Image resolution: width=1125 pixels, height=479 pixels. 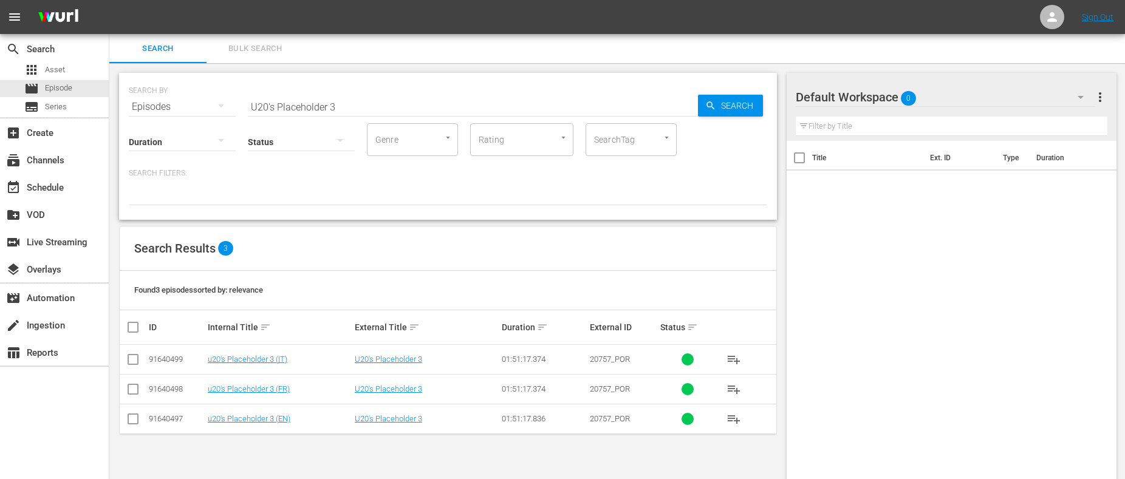 What do you see at coordinates (427, 328) in the screenshot?
I see `div: External Title` at bounding box center [427, 328].